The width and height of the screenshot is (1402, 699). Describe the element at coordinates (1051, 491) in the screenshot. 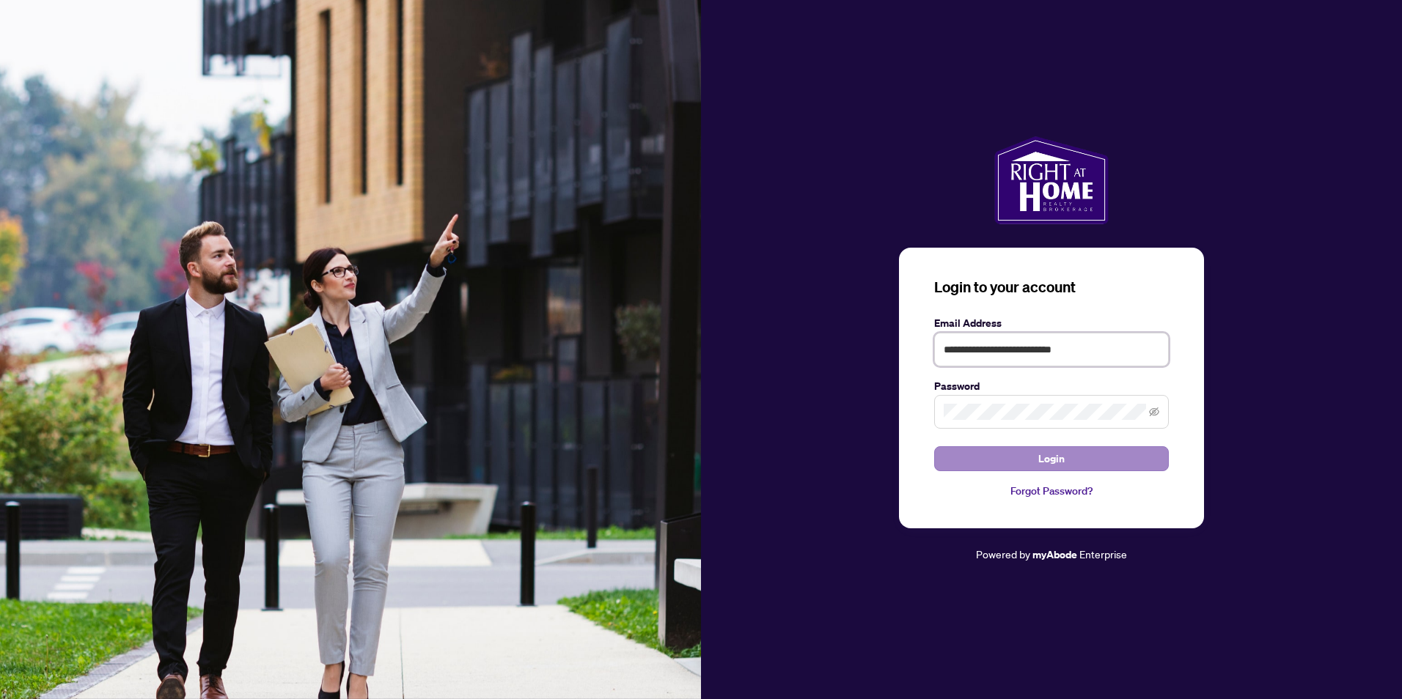

I see `a: Forgot Password?` at that location.